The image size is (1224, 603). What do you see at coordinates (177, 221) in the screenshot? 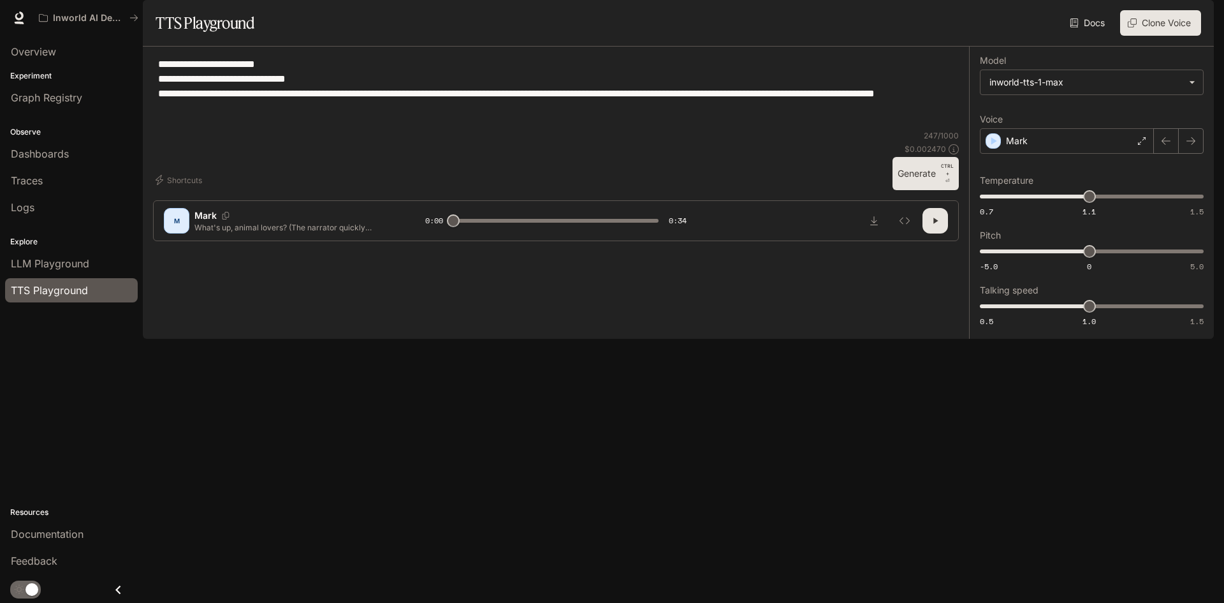
I see `div: M` at bounding box center [177, 221].